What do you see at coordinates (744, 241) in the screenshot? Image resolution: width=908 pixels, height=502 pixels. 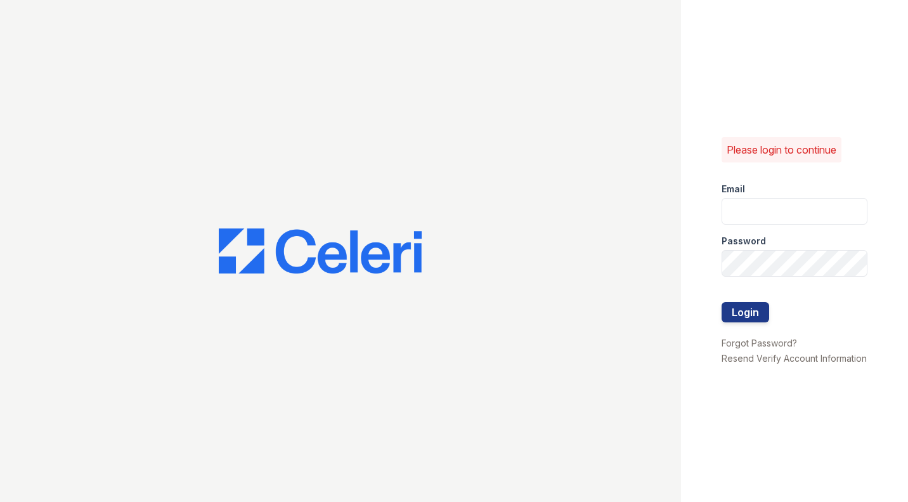 I see `label: Password` at bounding box center [744, 241].